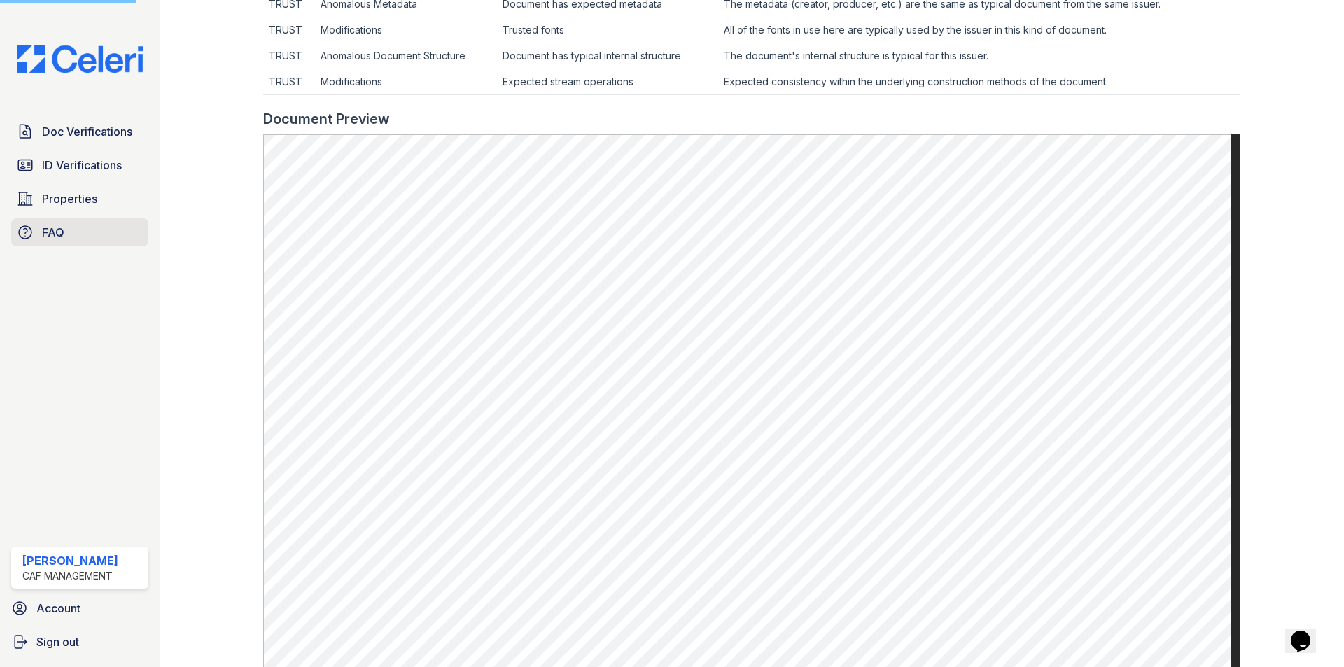  I want to click on td: The document's internal structure is typical for this issuer., so click(979, 56).